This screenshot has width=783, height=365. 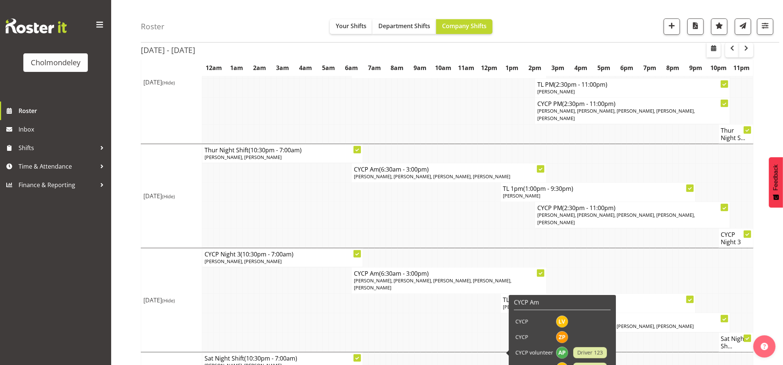 I want to click on h4: Thur Night S..., so click(x=736, y=134).